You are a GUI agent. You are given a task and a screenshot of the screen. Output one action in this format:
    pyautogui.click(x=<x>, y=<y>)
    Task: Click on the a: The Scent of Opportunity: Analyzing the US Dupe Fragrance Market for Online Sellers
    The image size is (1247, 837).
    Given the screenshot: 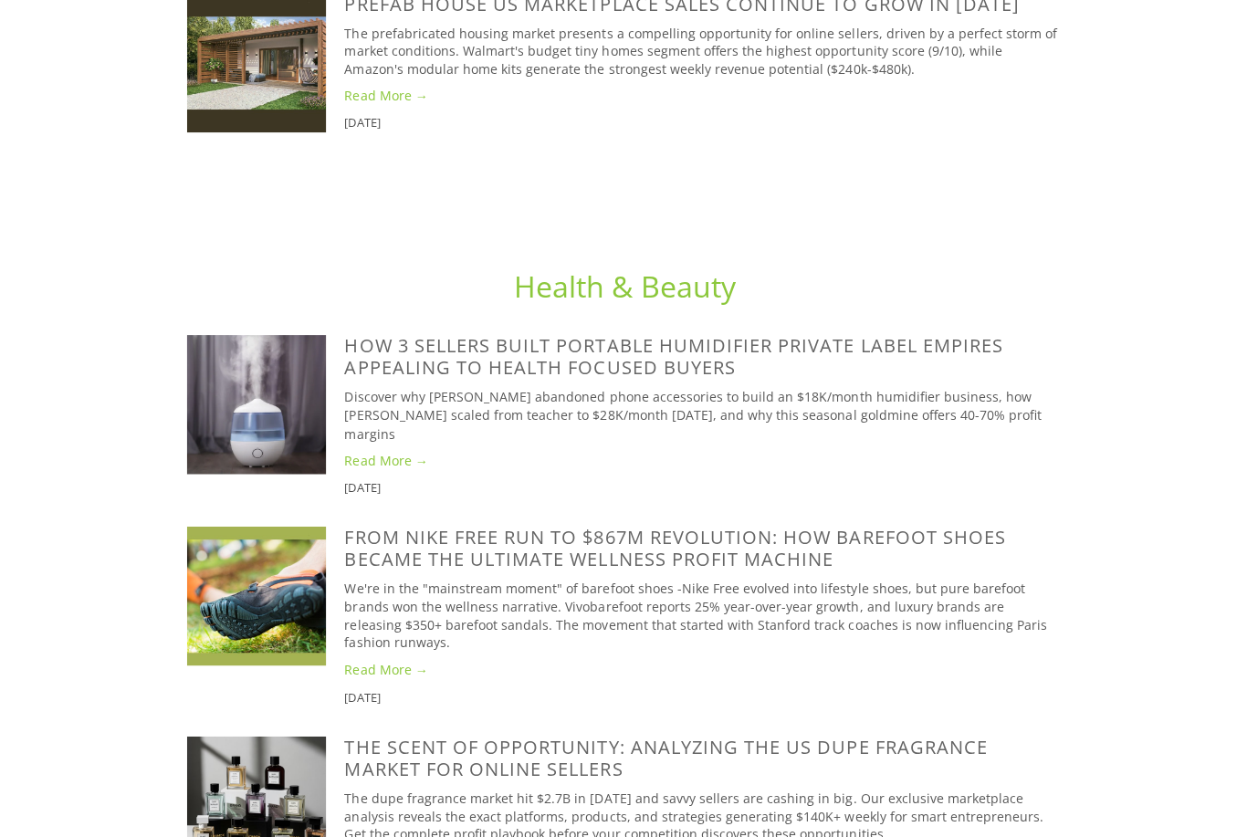 What is the action you would take?
    pyautogui.click(x=664, y=755)
    